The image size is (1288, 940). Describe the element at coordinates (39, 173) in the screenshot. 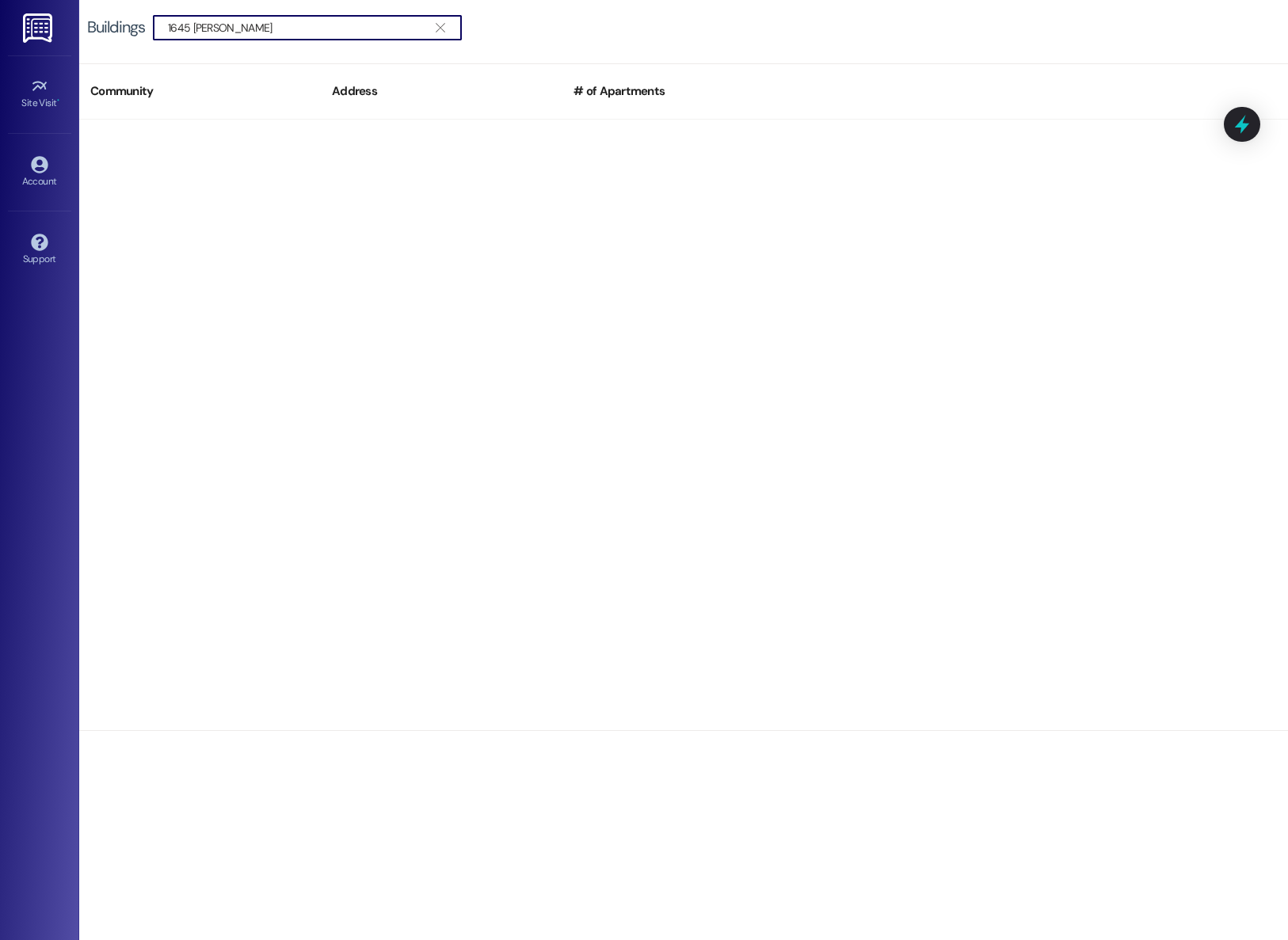

I see `a: Account` at that location.